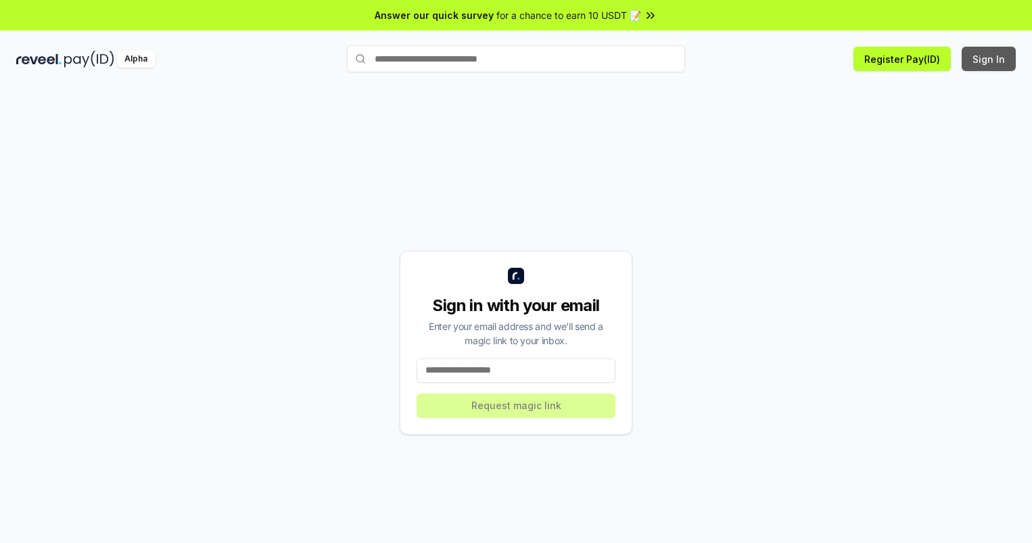 Image resolution: width=1032 pixels, height=543 pixels. Describe the element at coordinates (516, 306) in the screenshot. I see `div: Sign in with your email` at that location.